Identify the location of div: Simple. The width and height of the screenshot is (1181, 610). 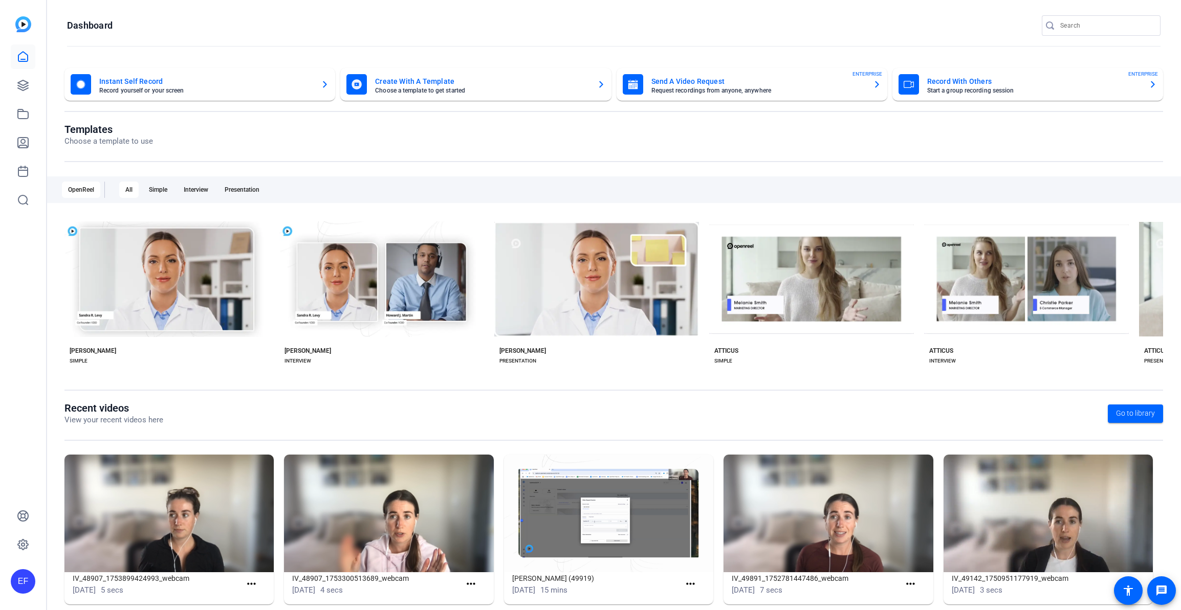
(158, 190).